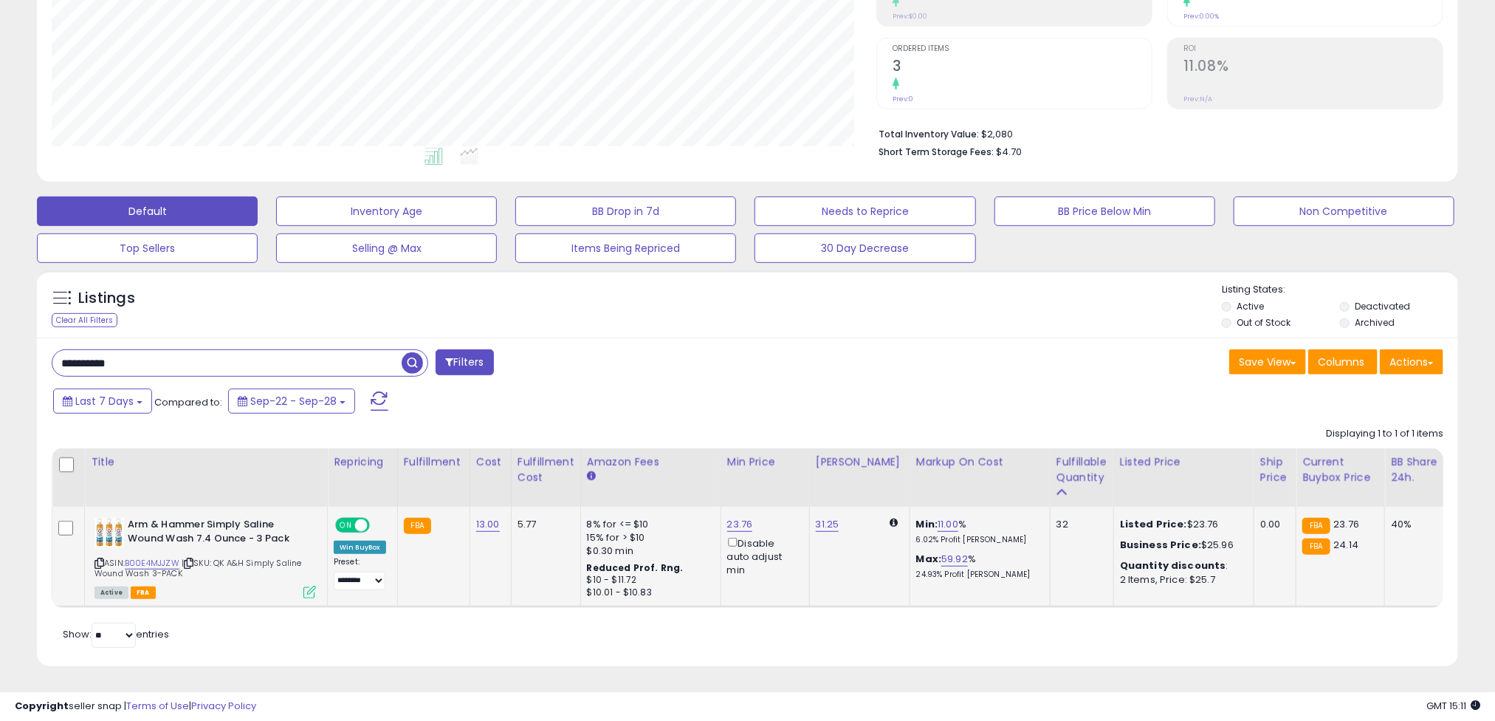 The image size is (1495, 721). What do you see at coordinates (648, 580) in the screenshot?
I see `div: $10 - $11.72` at bounding box center [648, 580].